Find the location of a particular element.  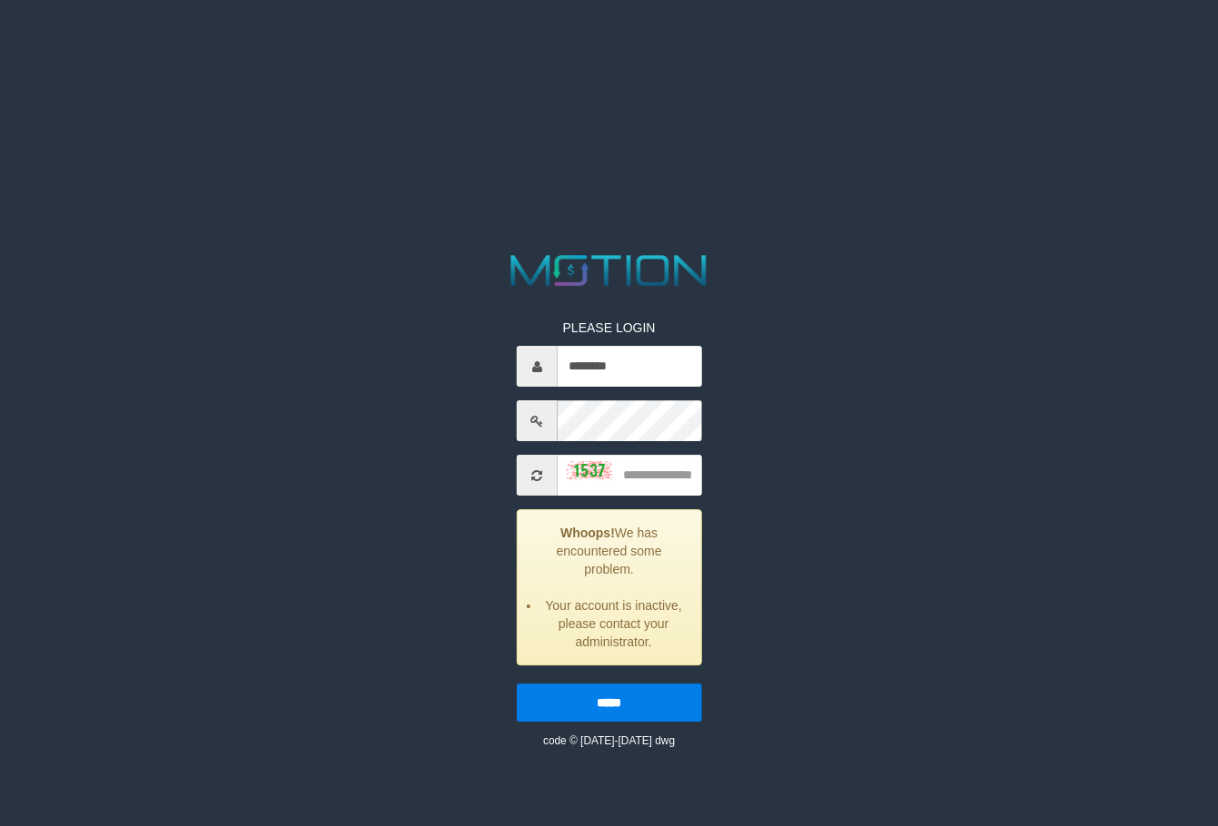

p: PLEASE LOGIN is located at coordinates (609, 328).